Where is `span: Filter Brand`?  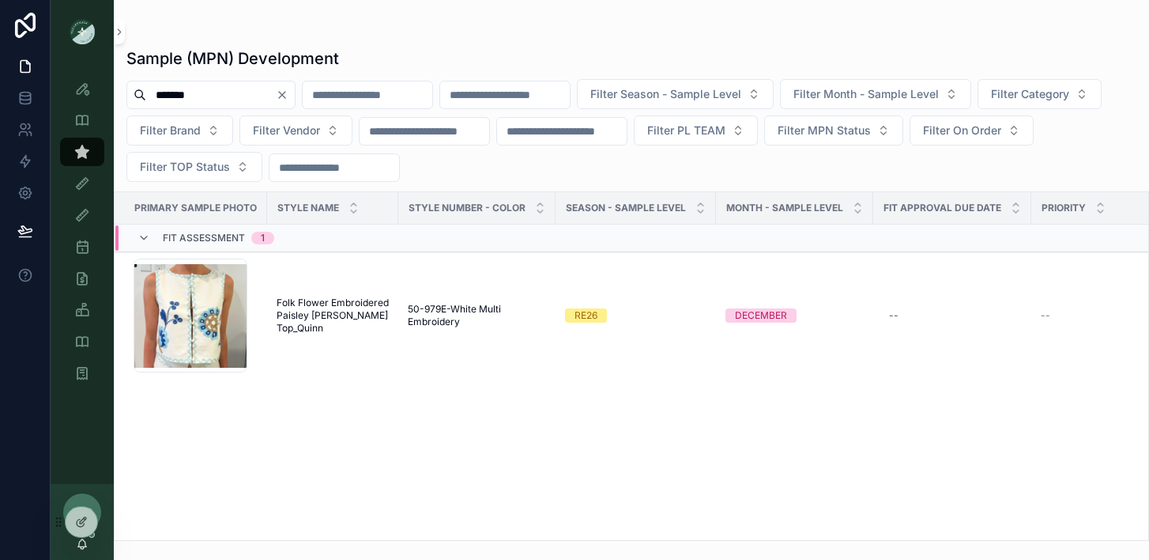 span: Filter Brand is located at coordinates (170, 130).